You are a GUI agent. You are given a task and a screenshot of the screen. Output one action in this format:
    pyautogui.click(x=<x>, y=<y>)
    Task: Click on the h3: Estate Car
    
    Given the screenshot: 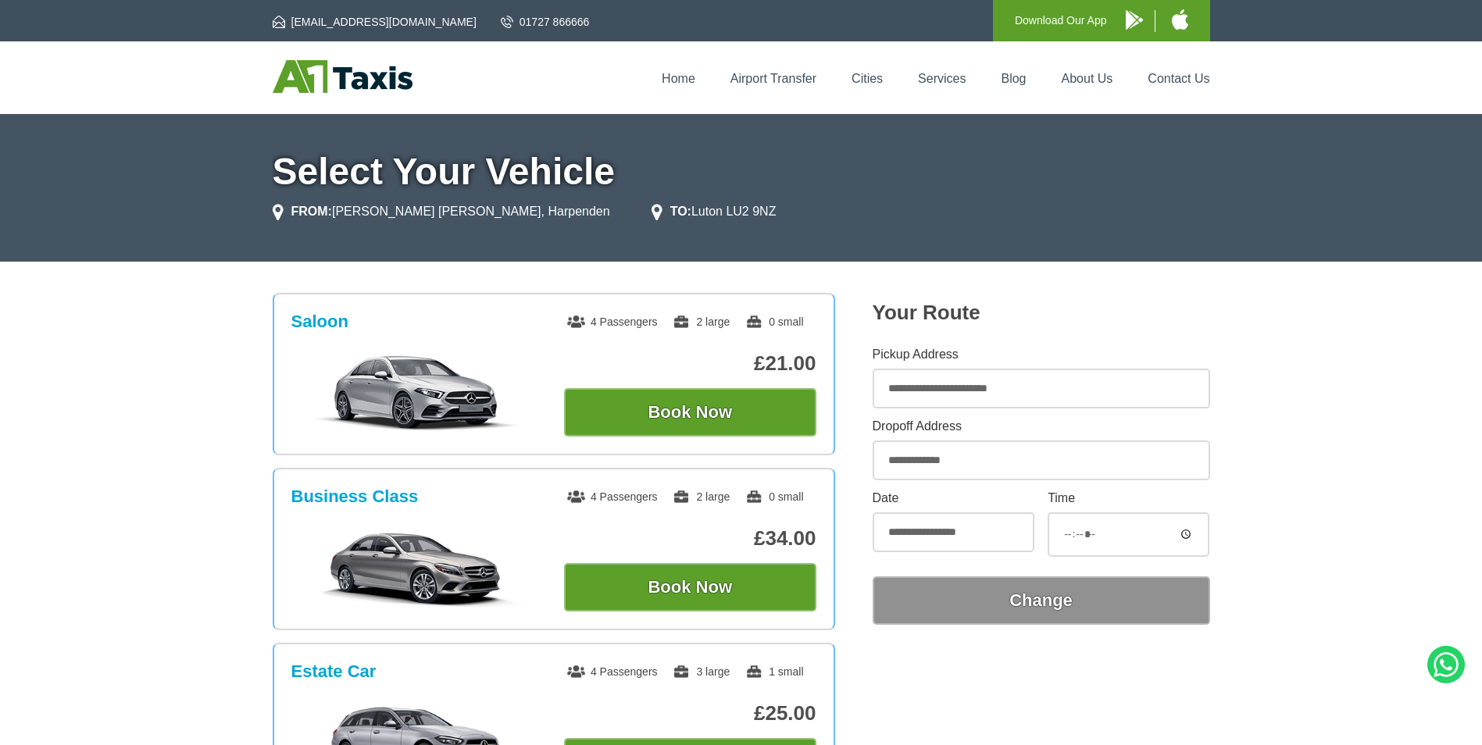 What is the action you would take?
    pyautogui.click(x=334, y=672)
    